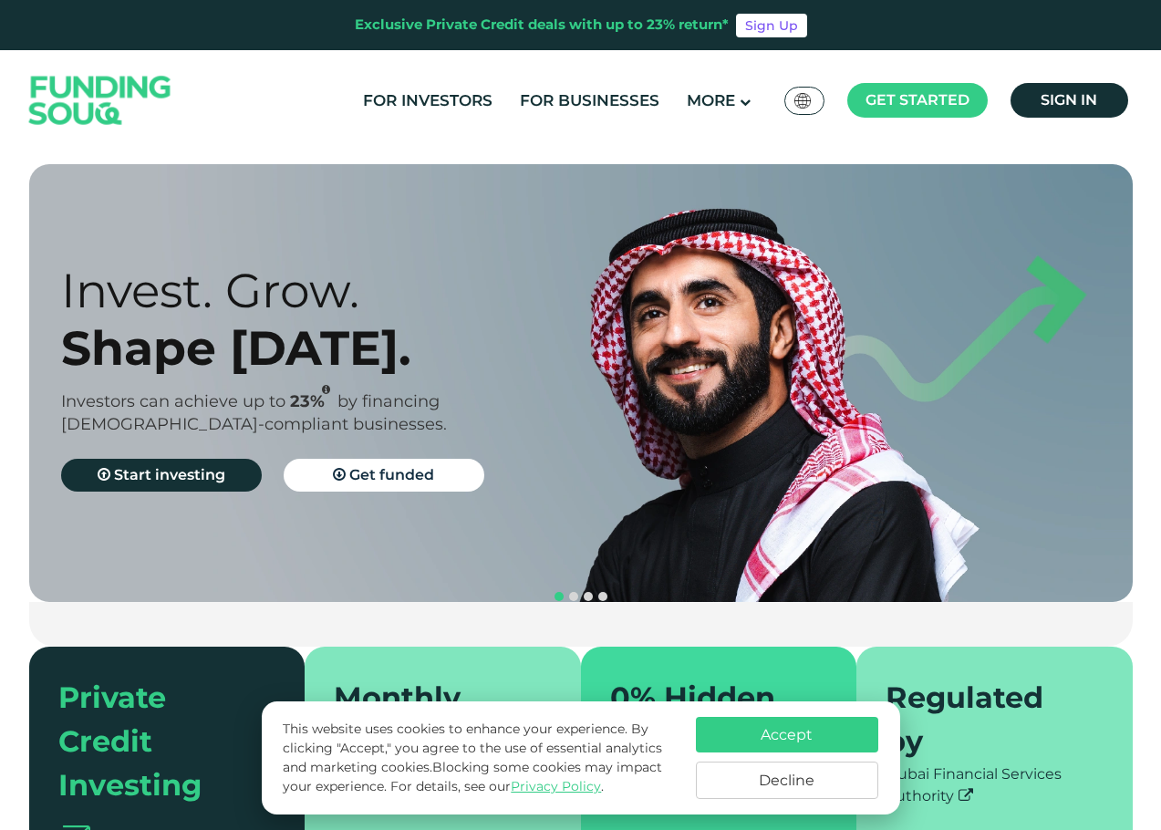  I want to click on button: Accept, so click(787, 734).